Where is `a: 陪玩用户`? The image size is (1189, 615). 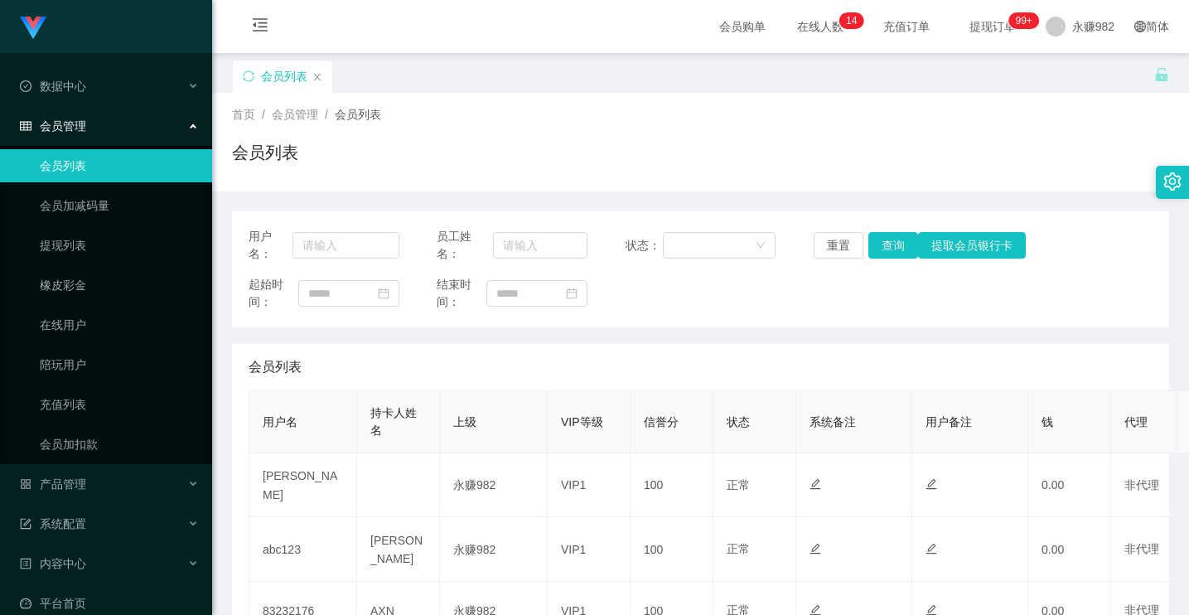
a: 陪玩用户 is located at coordinates (119, 365).